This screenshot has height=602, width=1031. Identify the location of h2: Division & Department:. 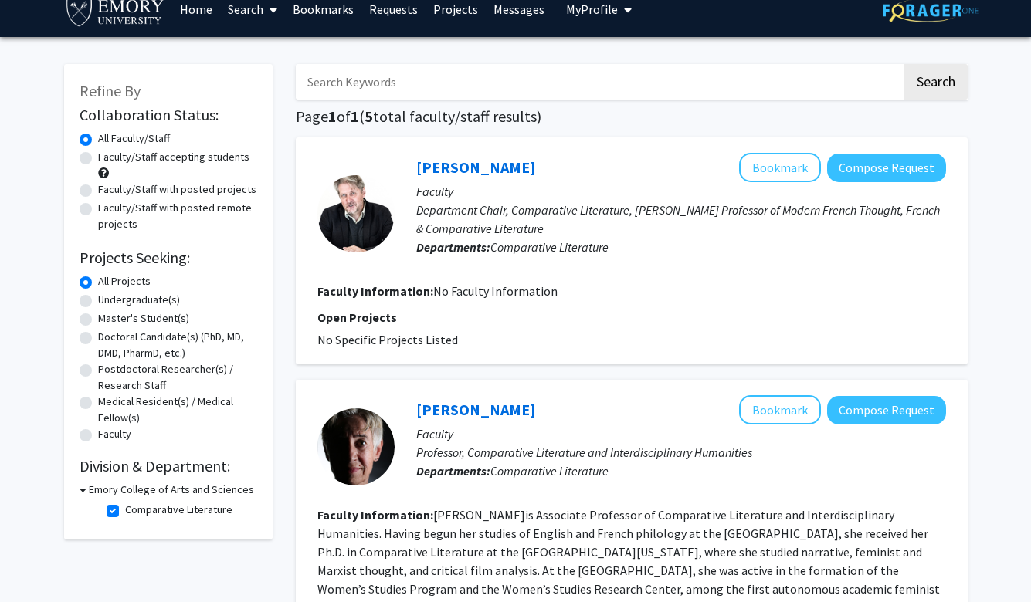
(168, 466).